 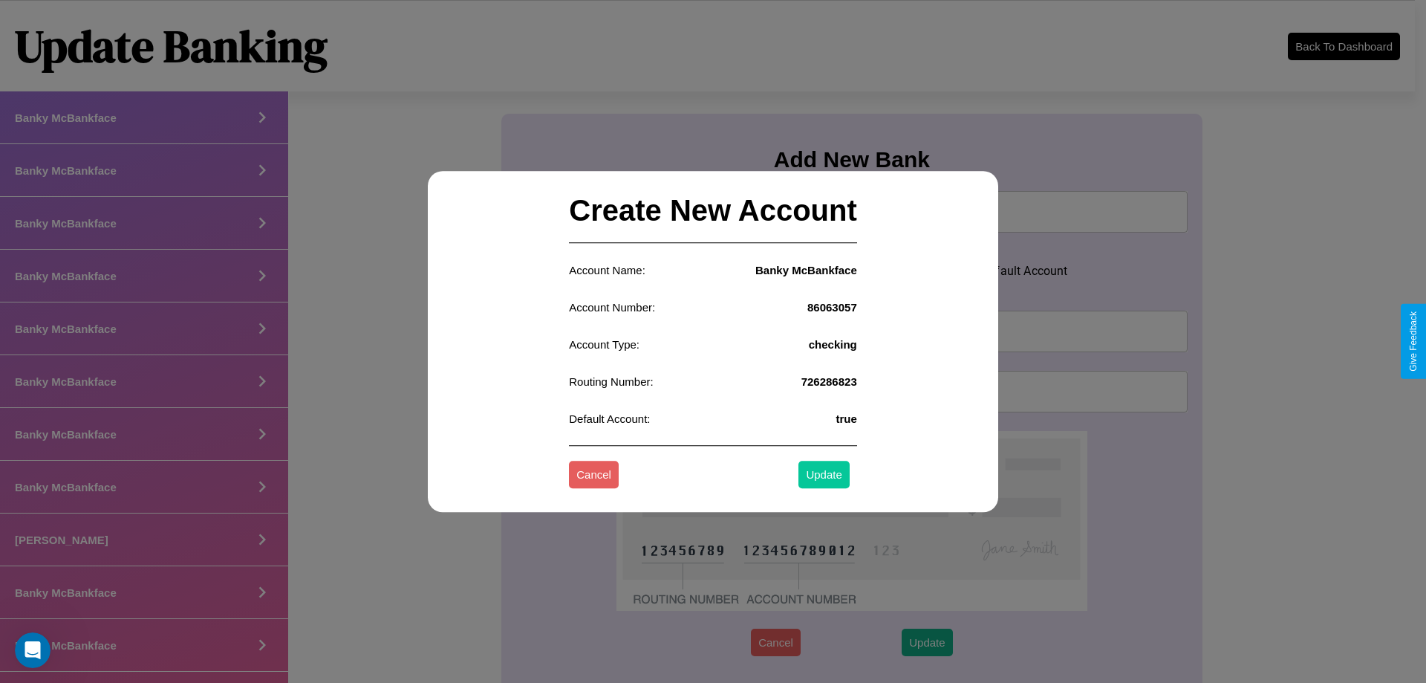 I want to click on p: Account Type:, so click(x=604, y=344).